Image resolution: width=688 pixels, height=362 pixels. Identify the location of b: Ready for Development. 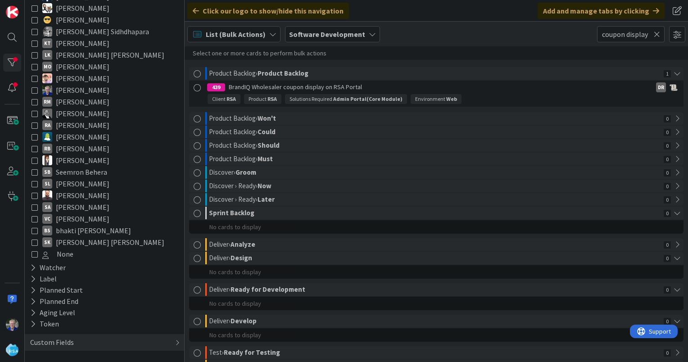
(268, 289).